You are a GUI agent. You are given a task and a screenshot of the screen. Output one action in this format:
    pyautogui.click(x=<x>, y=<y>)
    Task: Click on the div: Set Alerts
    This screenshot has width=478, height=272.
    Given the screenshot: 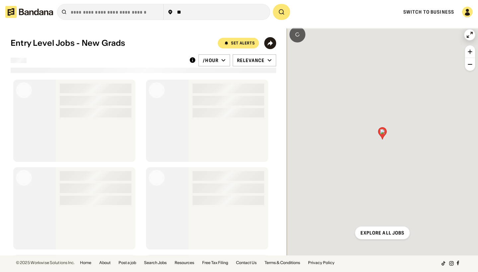 What is the action you would take?
    pyautogui.click(x=243, y=43)
    